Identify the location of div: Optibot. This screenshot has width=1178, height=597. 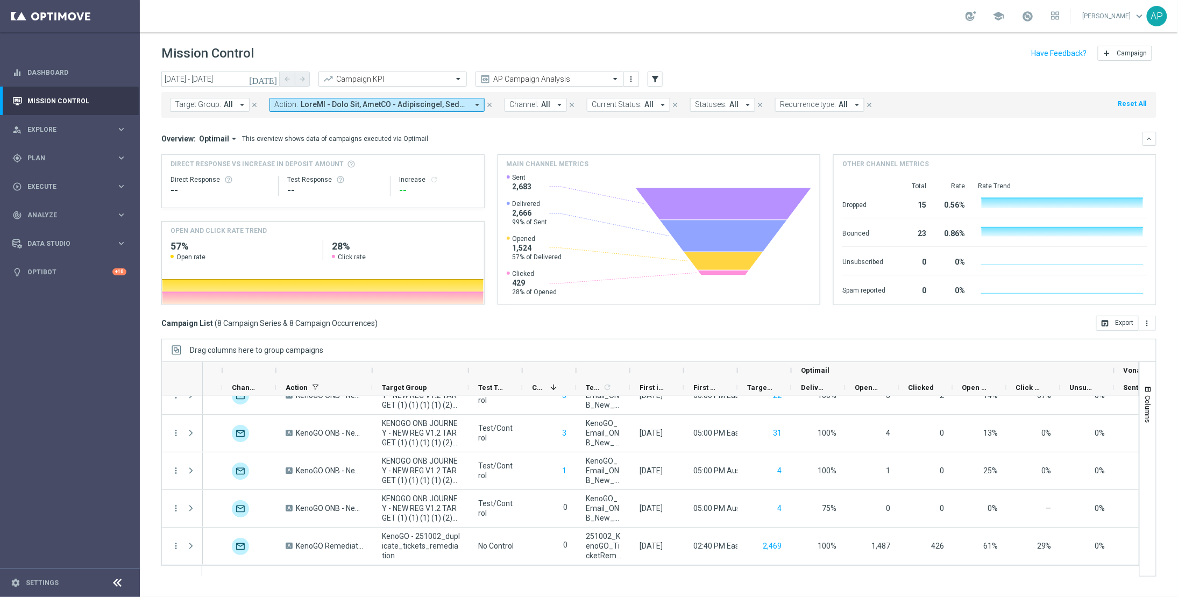
(69, 272).